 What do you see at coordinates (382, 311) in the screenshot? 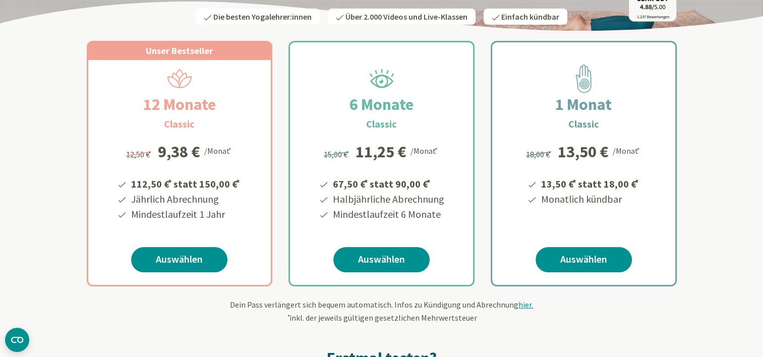
I see `div: Dein Pass verlängert sich bequem automatisch. Infos zu Kündigung und Abrechnung` at bounding box center [382, 311].